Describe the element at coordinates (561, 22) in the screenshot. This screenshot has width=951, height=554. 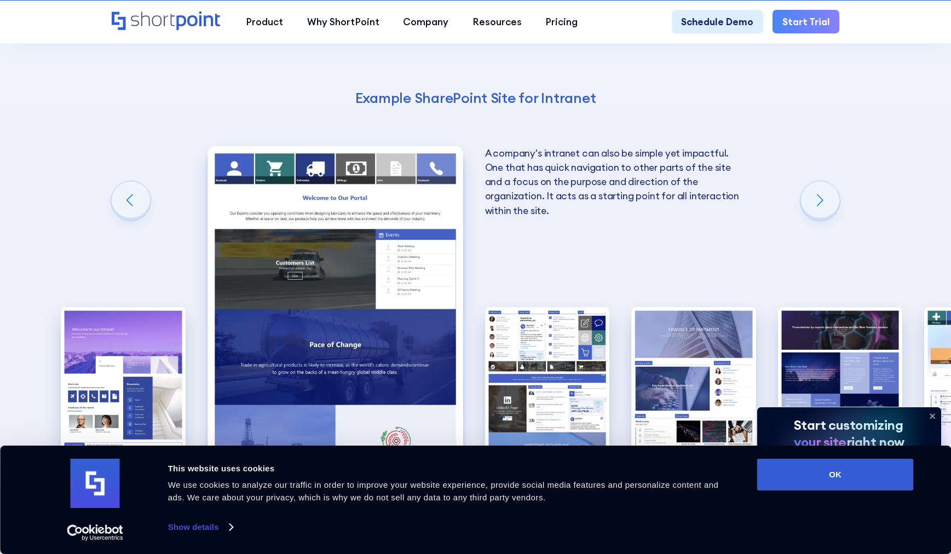
I see `div: Pricing` at that location.